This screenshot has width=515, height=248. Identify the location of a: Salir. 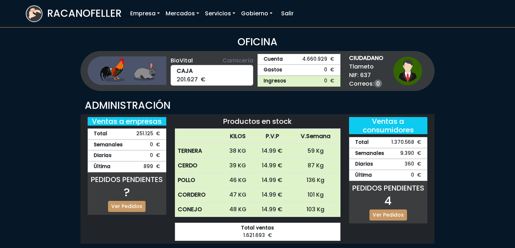
(287, 14).